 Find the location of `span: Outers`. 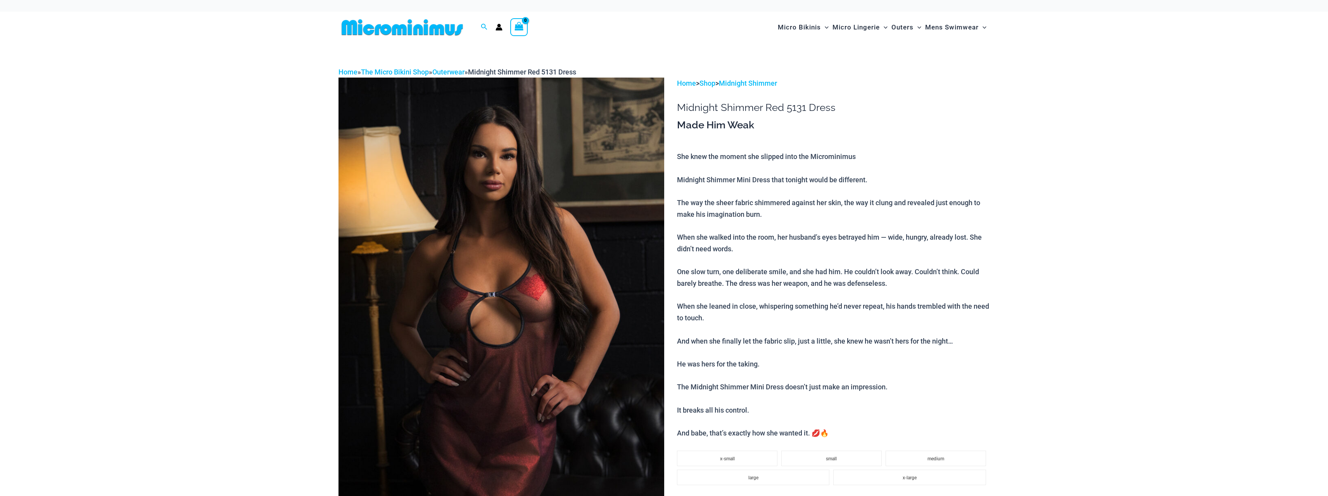

span: Outers is located at coordinates (902, 27).